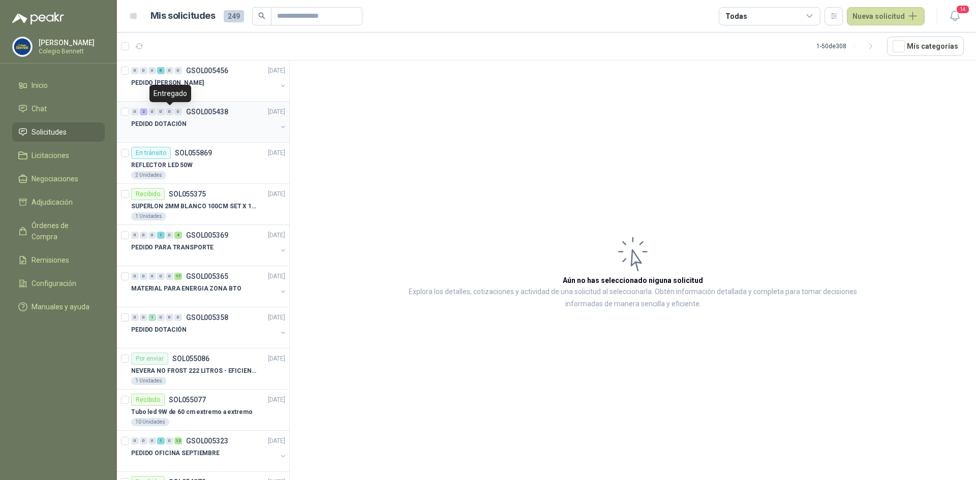 Image resolution: width=976 pixels, height=480 pixels. What do you see at coordinates (162, 165) in the screenshot?
I see `p: REFLECTOR LED 50W` at bounding box center [162, 165].